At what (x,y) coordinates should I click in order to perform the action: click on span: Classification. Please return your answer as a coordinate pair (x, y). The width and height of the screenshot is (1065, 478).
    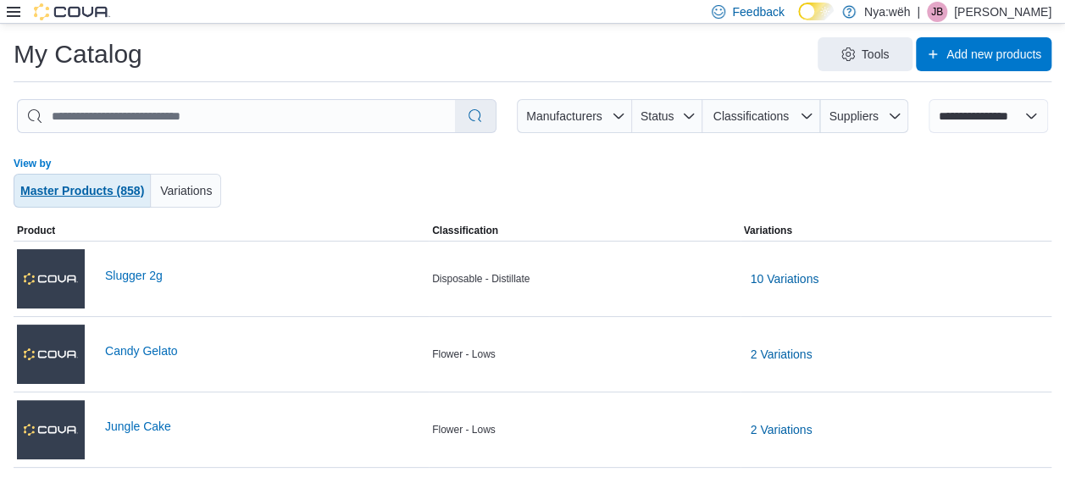
    Looking at the image, I should click on (465, 230).